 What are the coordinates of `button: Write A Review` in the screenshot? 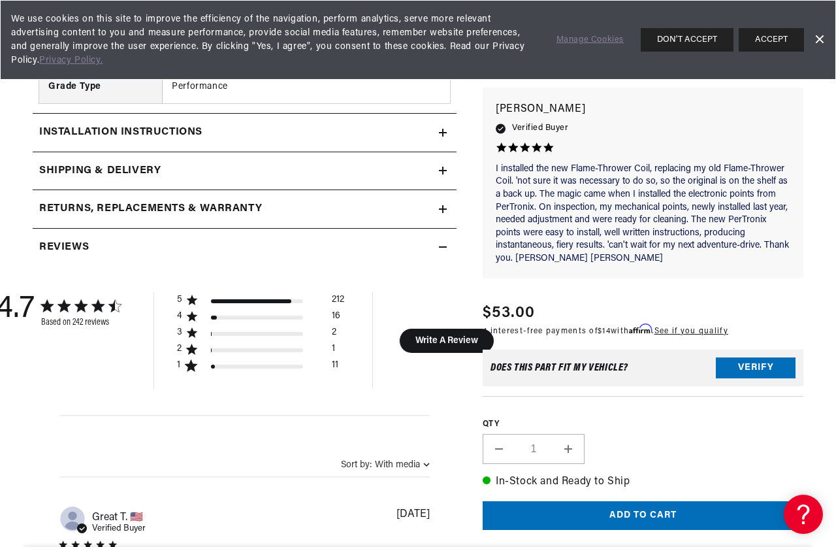 It's located at (446, 340).